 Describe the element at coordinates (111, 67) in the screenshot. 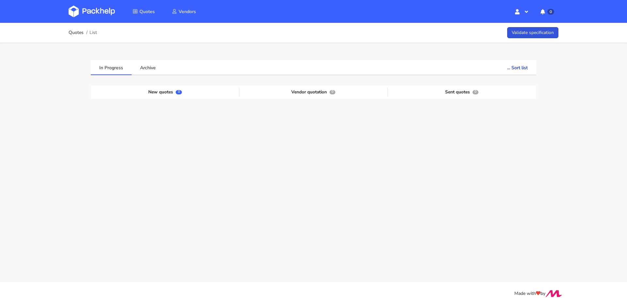

I see `a: In Progress` at that location.